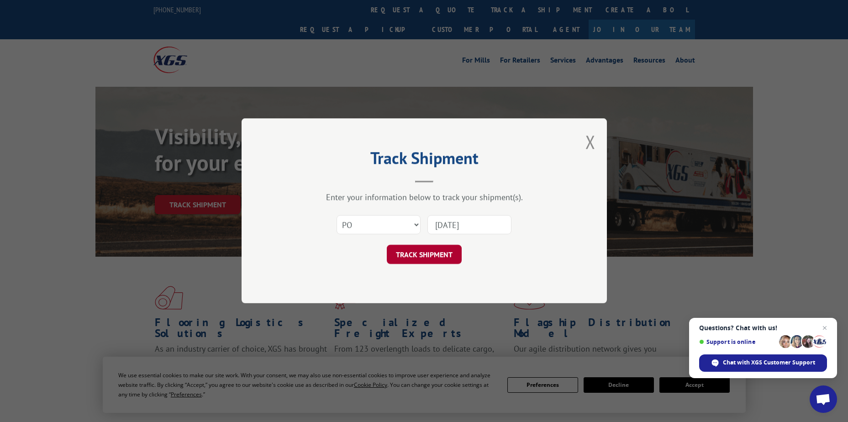  I want to click on span: Support is online, so click(737, 342).